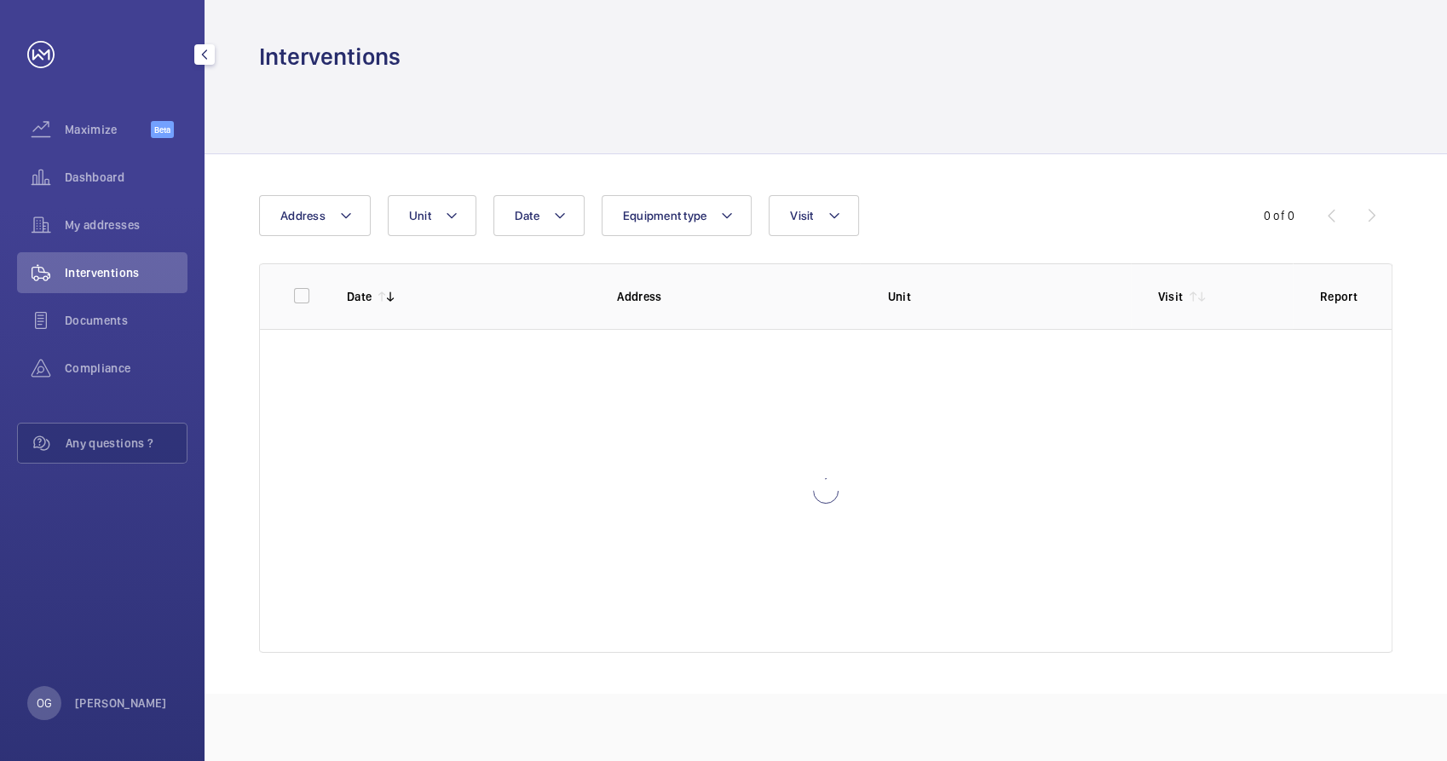 The height and width of the screenshot is (761, 1447). Describe the element at coordinates (315, 216) in the screenshot. I see `button: Address` at that location.